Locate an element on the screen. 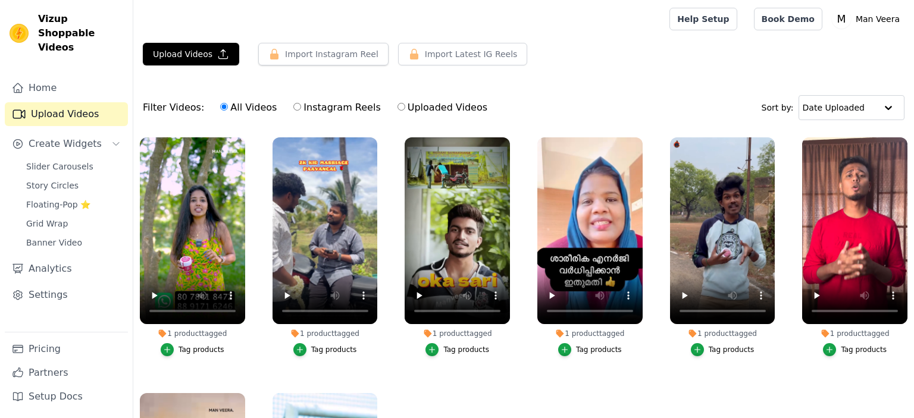 Image resolution: width=914 pixels, height=418 pixels. a: Slider Carousels is located at coordinates (73, 167).